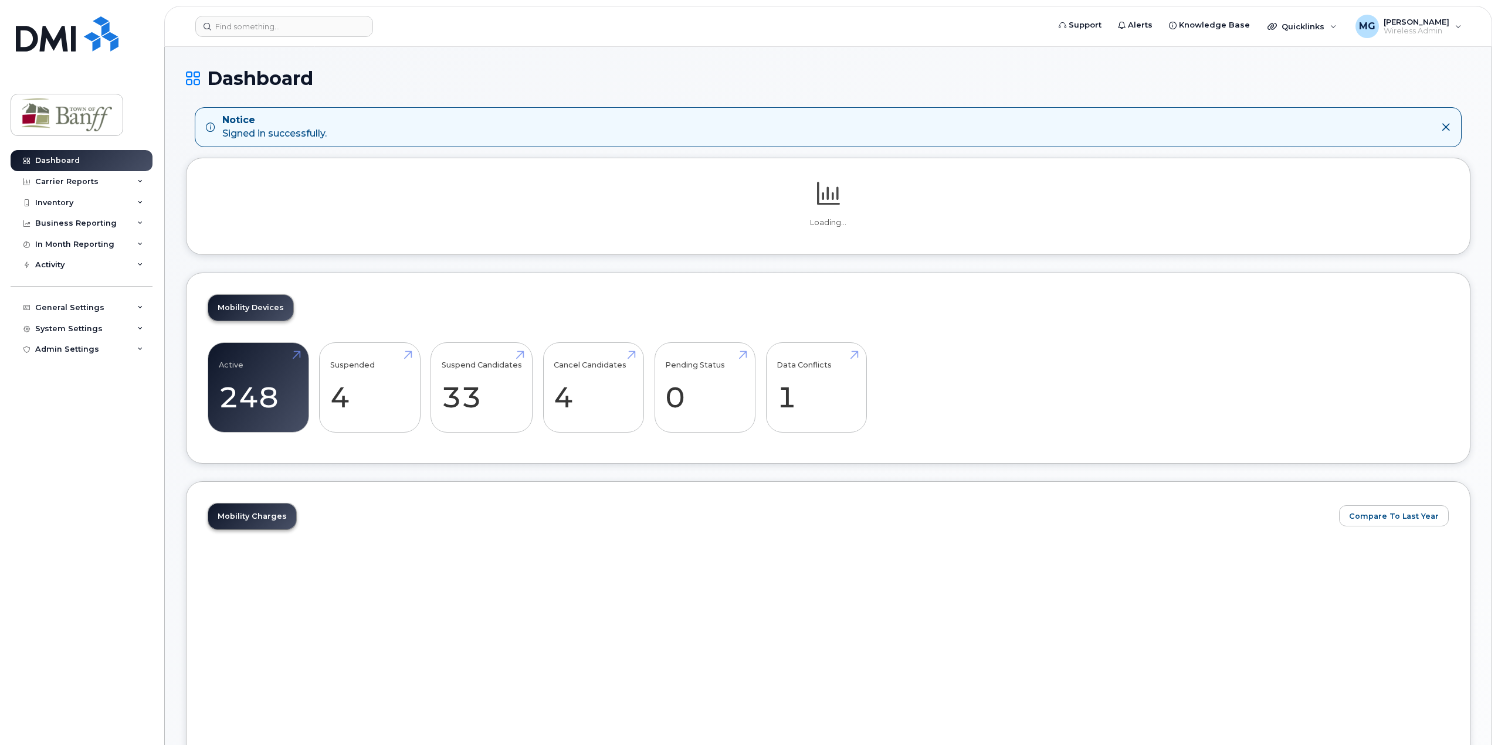  What do you see at coordinates (704, 388) in the screenshot?
I see `a: Pending Status 0` at bounding box center [704, 388].